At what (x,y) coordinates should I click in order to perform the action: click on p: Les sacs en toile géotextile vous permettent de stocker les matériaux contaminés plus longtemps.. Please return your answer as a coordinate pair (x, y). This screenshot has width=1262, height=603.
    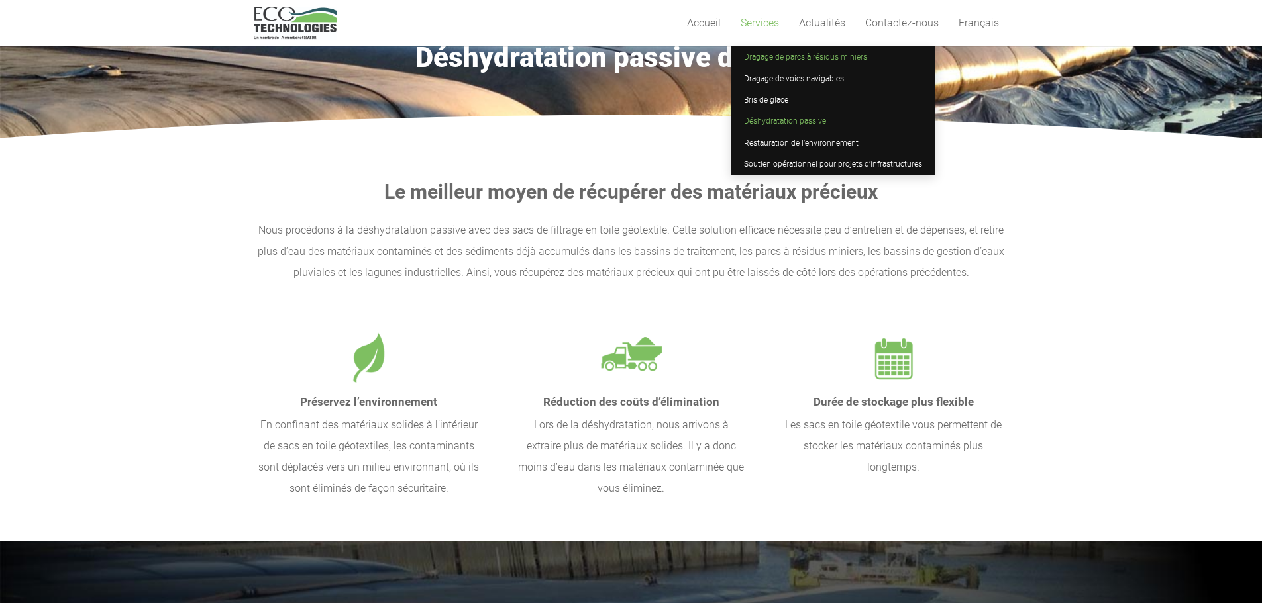
    Looking at the image, I should click on (894, 446).